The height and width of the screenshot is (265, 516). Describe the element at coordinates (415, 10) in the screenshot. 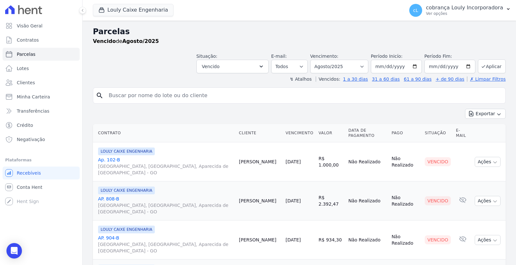

I see `span: cL` at that location.